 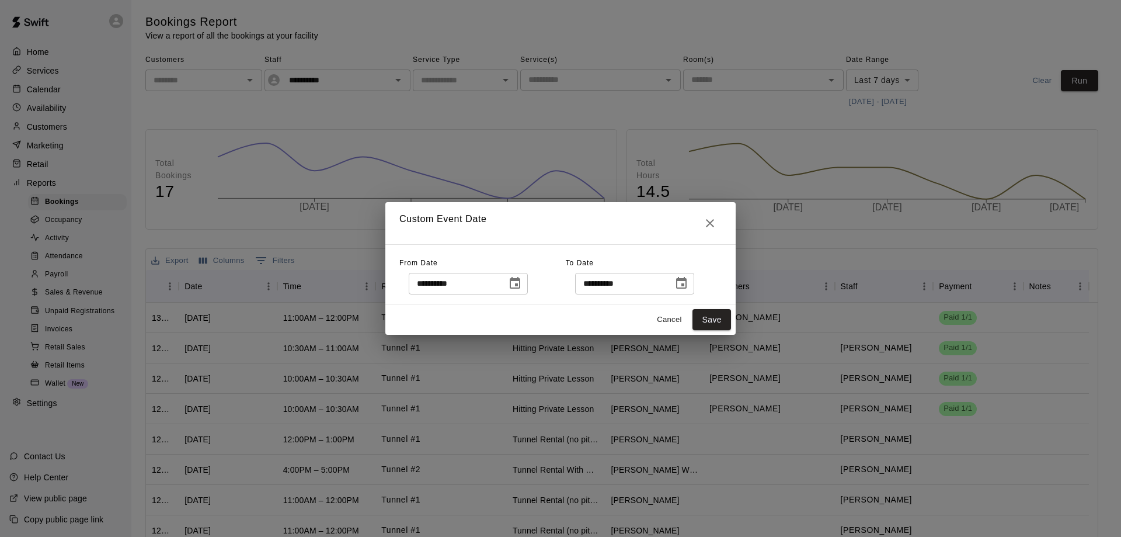 What do you see at coordinates (580, 263) in the screenshot?
I see `span: To Date` at bounding box center [580, 263].